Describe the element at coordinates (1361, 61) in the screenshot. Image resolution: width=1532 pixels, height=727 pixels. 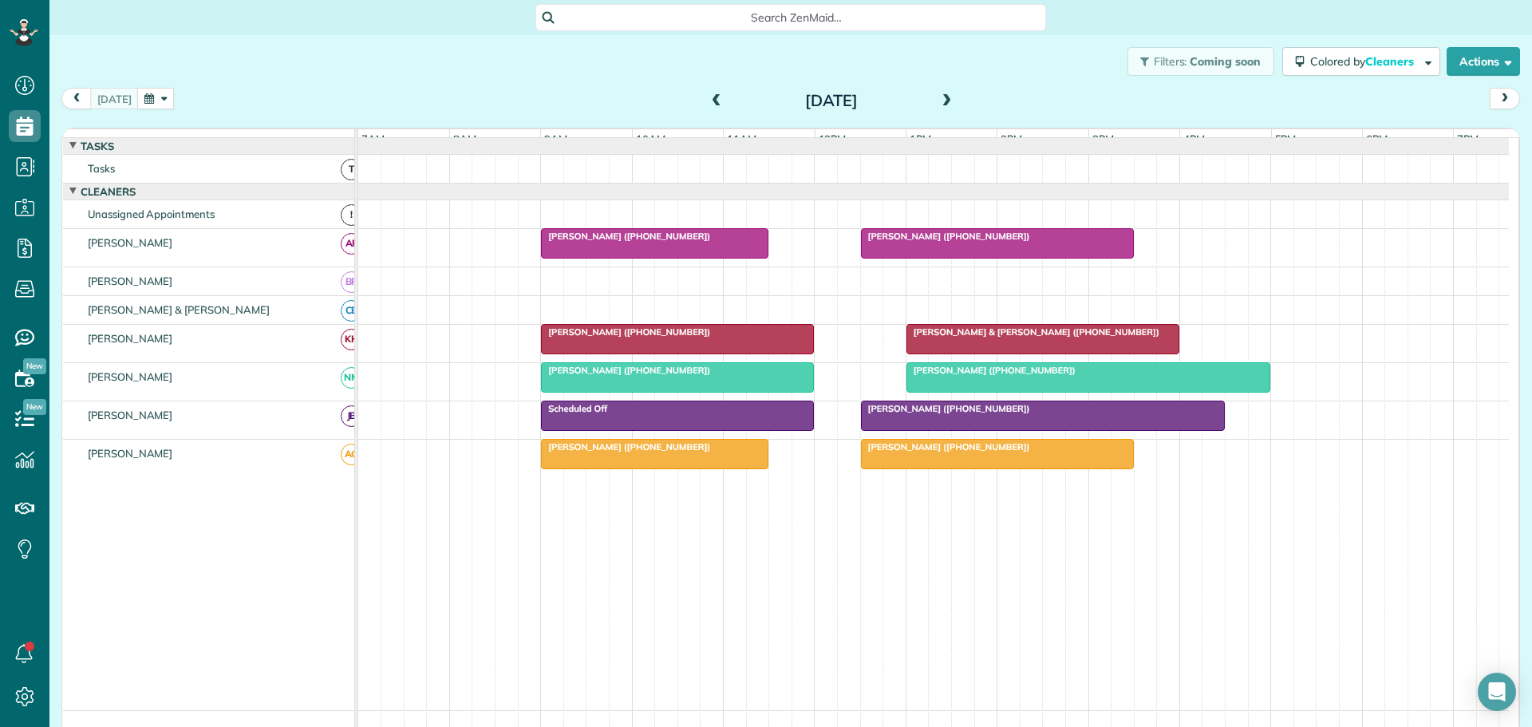
I see `button: Colored byCleaners` at that location.